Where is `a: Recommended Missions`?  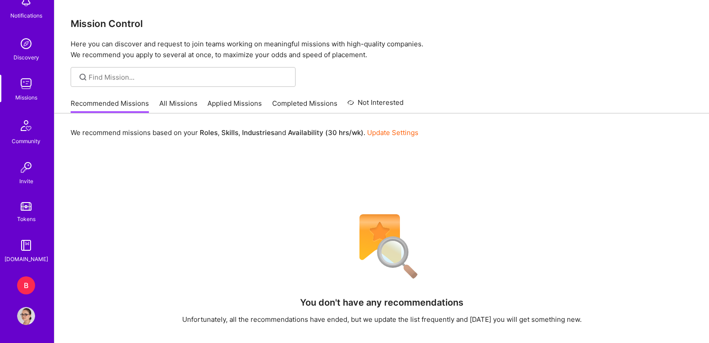
a: Recommended Missions is located at coordinates (110, 106).